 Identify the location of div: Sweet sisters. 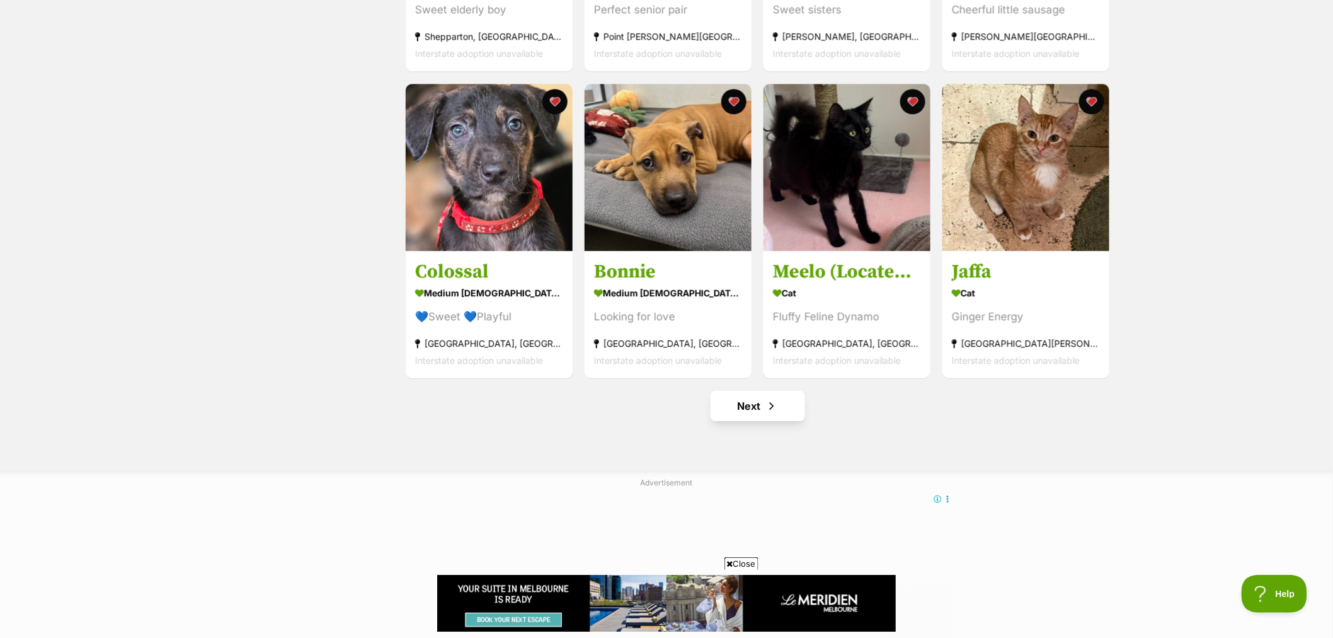
(847, 10).